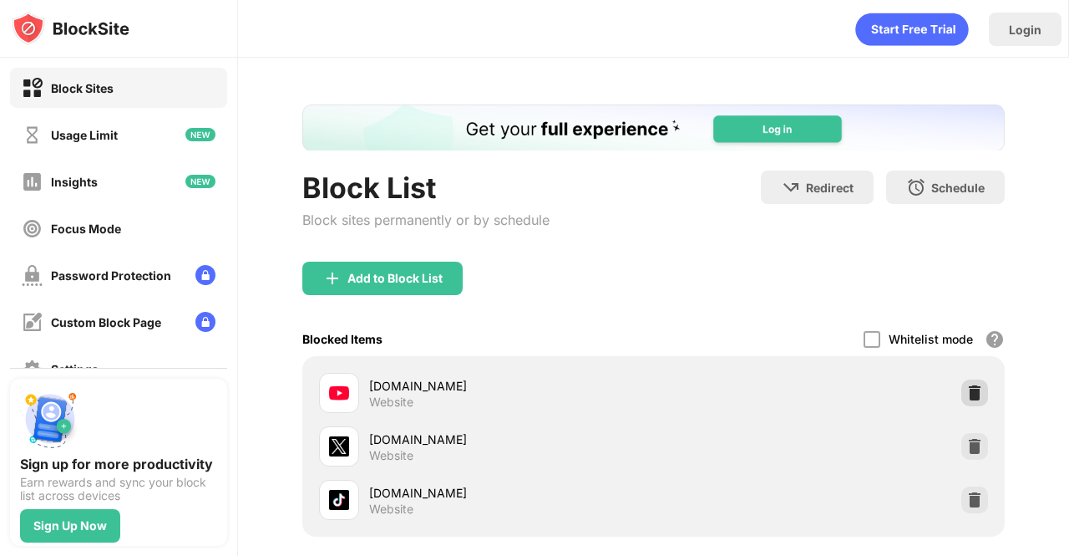 The width and height of the screenshot is (1069, 556). What do you see at coordinates (1025, 29) in the screenshot?
I see `div: Login` at bounding box center [1025, 29].